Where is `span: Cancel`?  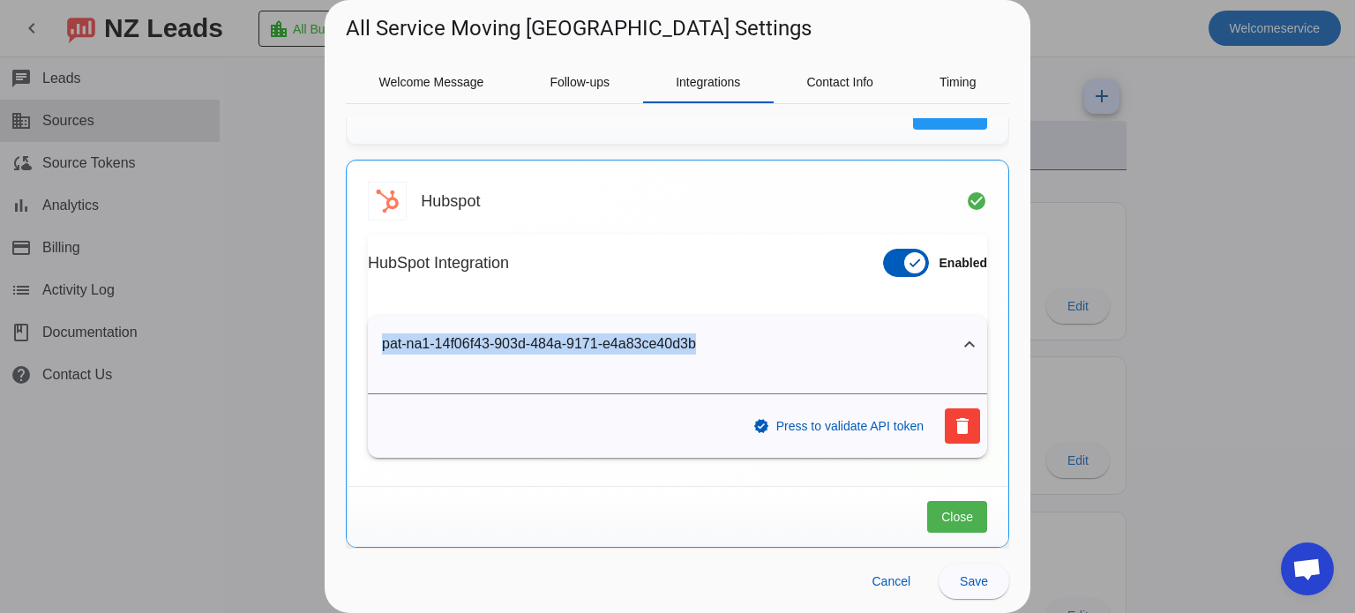 span: Cancel is located at coordinates (891, 581).